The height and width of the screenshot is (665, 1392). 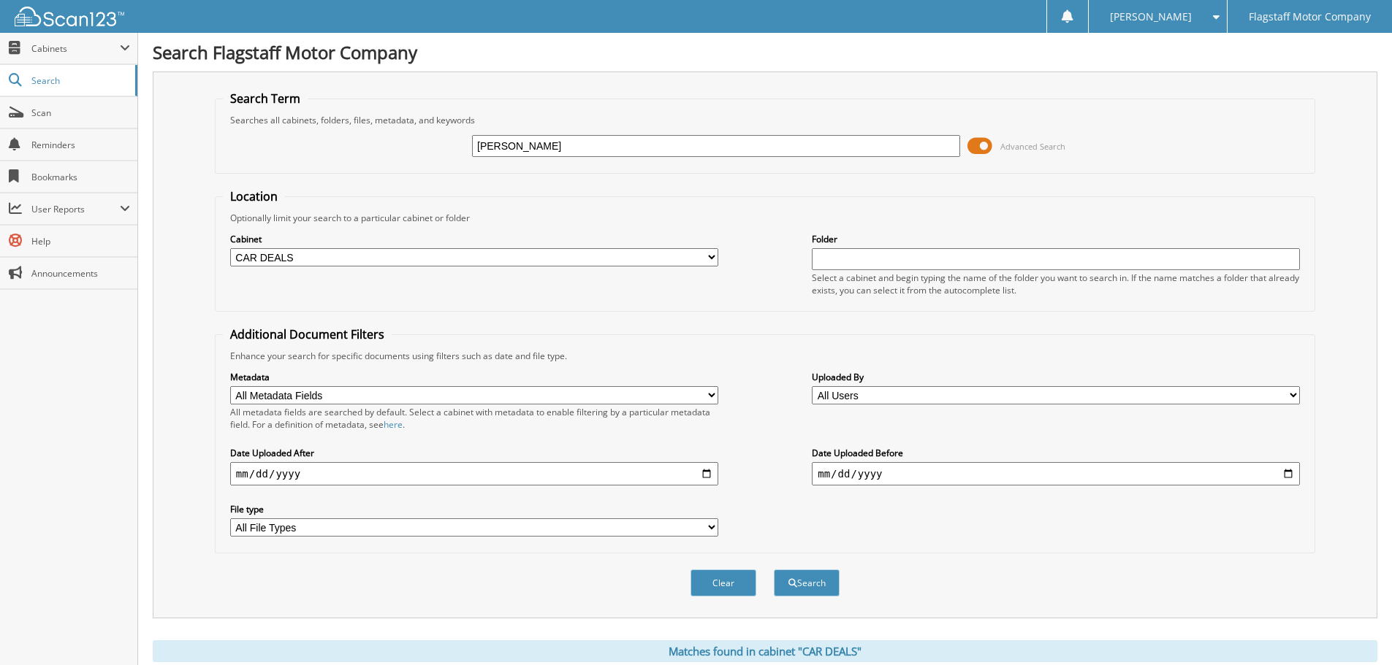 What do you see at coordinates (80, 80) in the screenshot?
I see `span: Search` at bounding box center [80, 80].